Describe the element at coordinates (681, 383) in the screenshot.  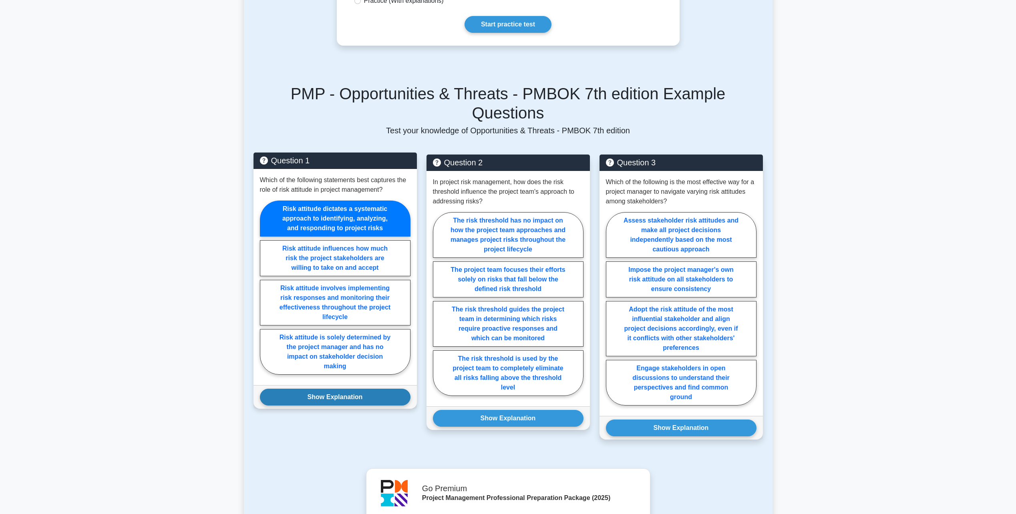
I see `label: Engage stakeholders in open discussions to understand their perspectives and find common ground` at that location.